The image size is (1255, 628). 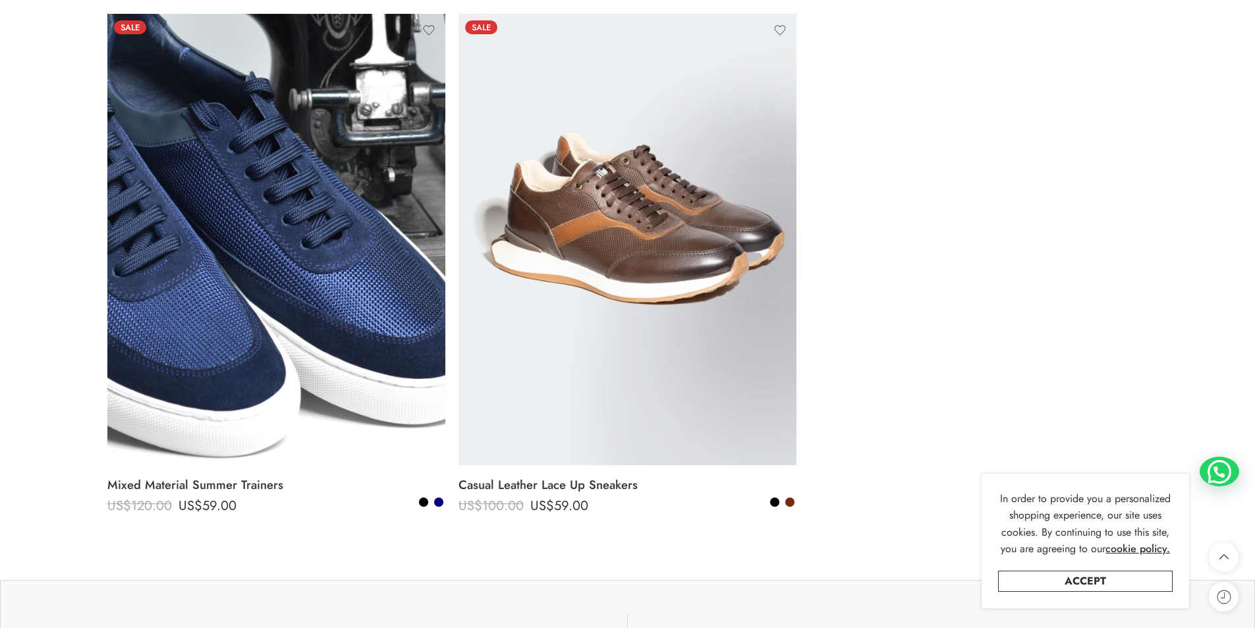 What do you see at coordinates (1138, 549) in the screenshot?
I see `a: cookie policy.` at bounding box center [1138, 549].